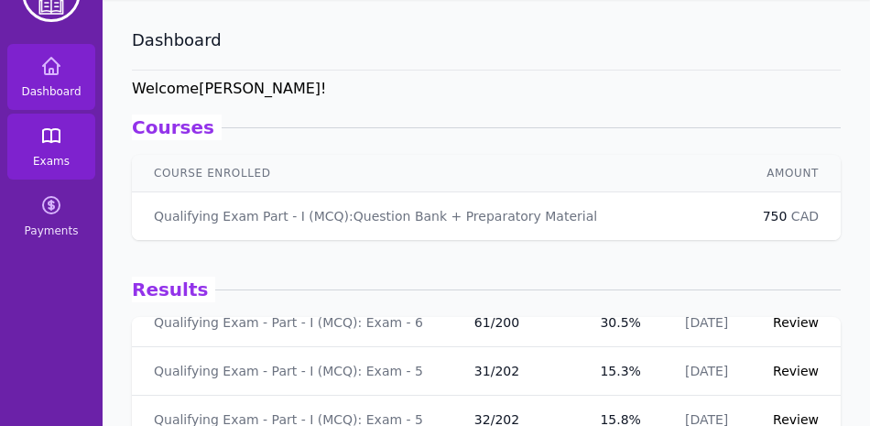  What do you see at coordinates (51, 216) in the screenshot?
I see `a: Payments` at bounding box center [51, 216].